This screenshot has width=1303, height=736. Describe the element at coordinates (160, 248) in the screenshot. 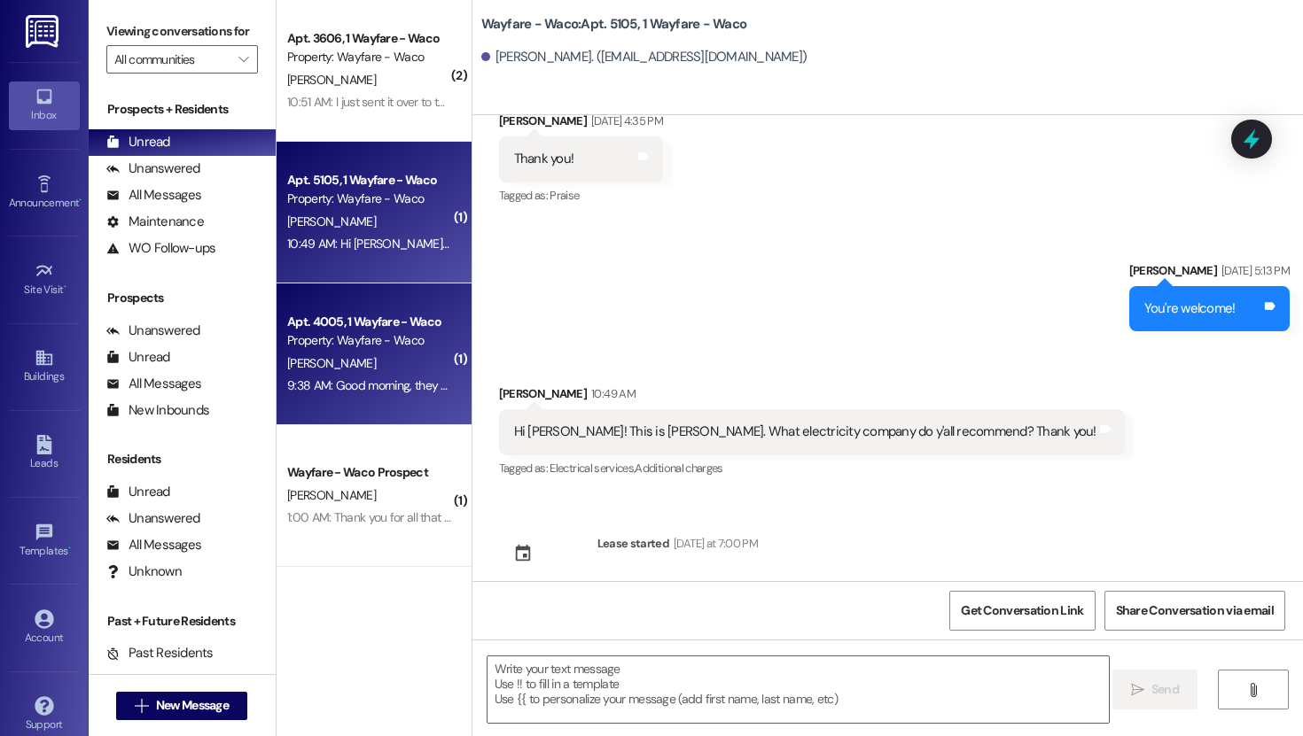

I see `div: WO Follow-ups` at that location.